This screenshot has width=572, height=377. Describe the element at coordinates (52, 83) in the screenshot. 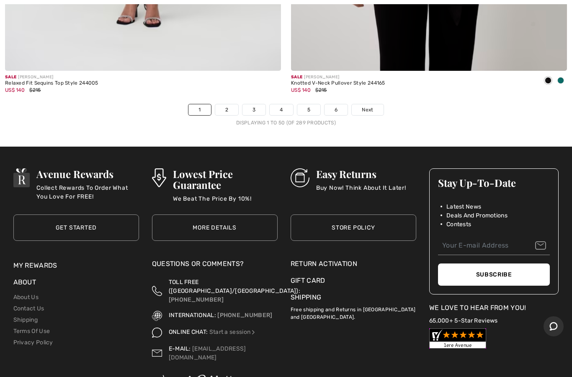

I see `div: Relaxed Fit Sequins Top Style 244005` at that location.